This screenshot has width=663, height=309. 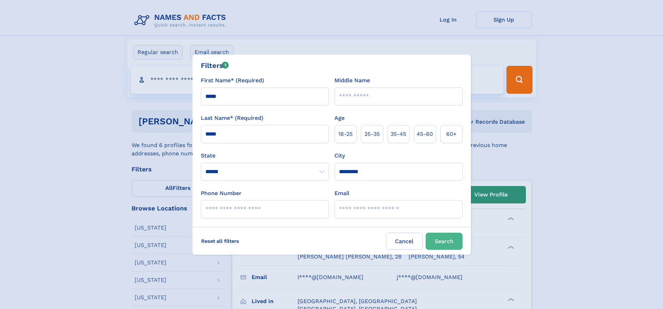 What do you see at coordinates (352, 80) in the screenshot?
I see `label: Middle Name` at bounding box center [352, 80].